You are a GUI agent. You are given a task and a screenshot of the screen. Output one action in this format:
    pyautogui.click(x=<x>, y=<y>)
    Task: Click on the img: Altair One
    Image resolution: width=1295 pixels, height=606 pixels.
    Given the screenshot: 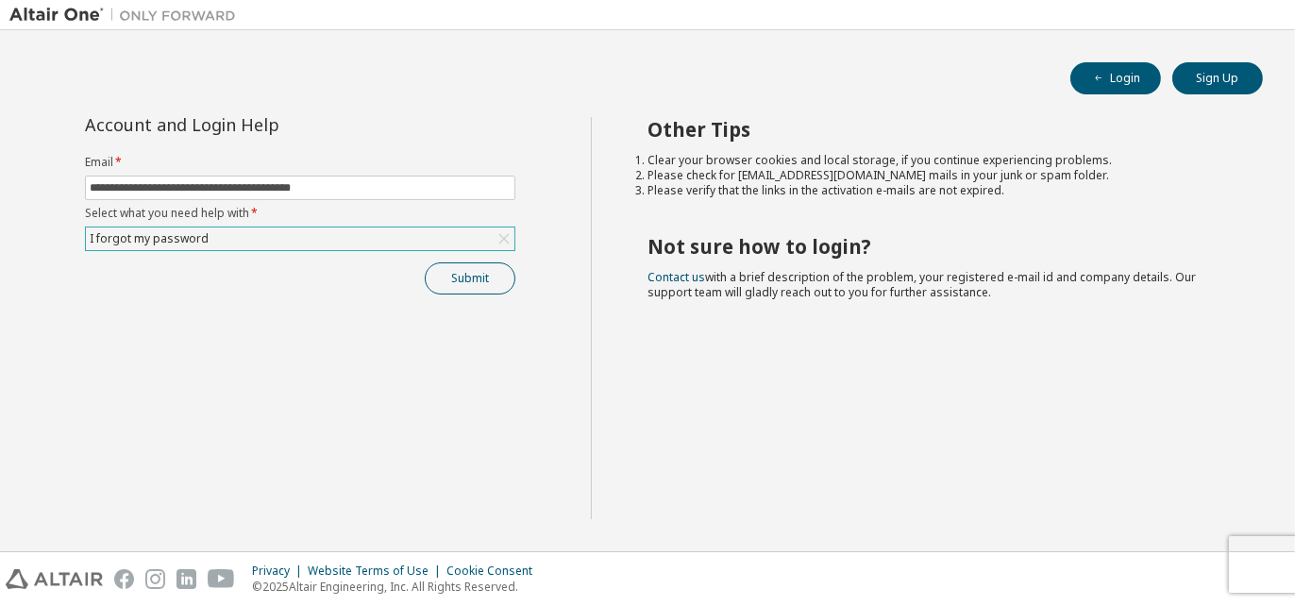 What is the action you would take?
    pyautogui.click(x=127, y=15)
    